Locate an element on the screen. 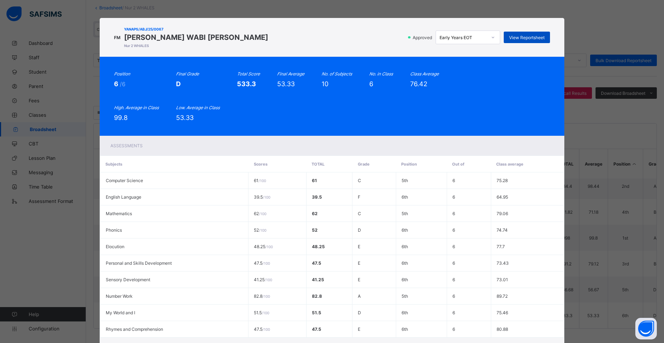 The width and height of the screenshot is (664, 343). span: FM is located at coordinates (117, 37).